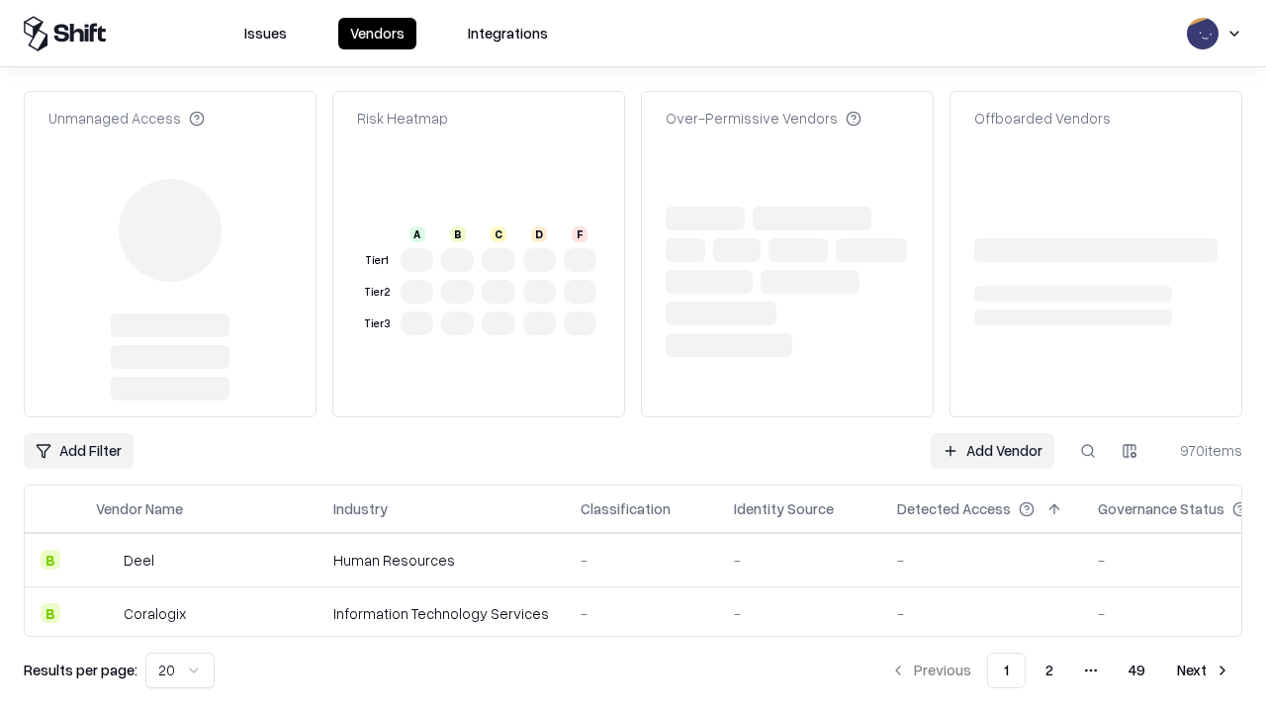  I want to click on div: F, so click(580, 234).